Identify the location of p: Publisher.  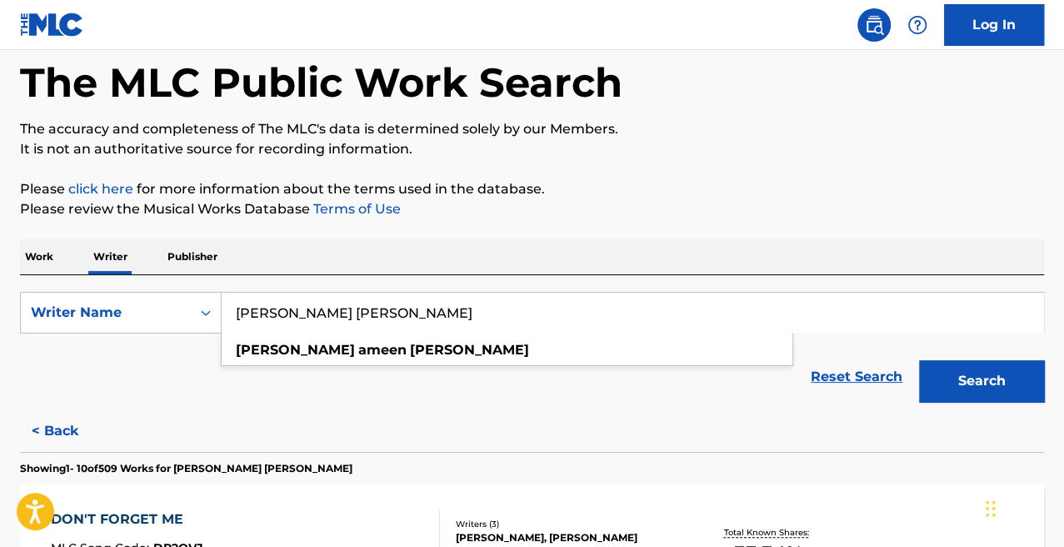
(192, 257).